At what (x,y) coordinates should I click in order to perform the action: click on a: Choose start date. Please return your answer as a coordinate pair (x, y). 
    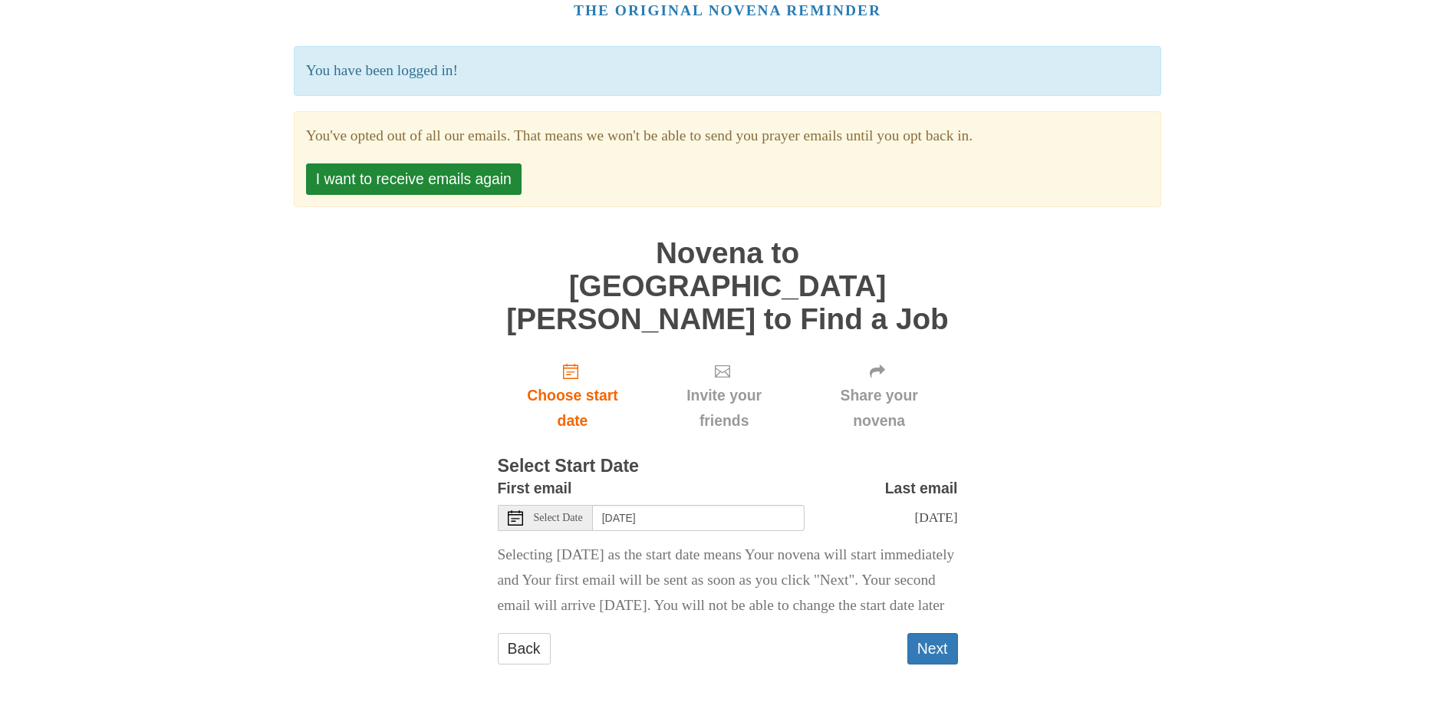
    Looking at the image, I should click on (573, 396).